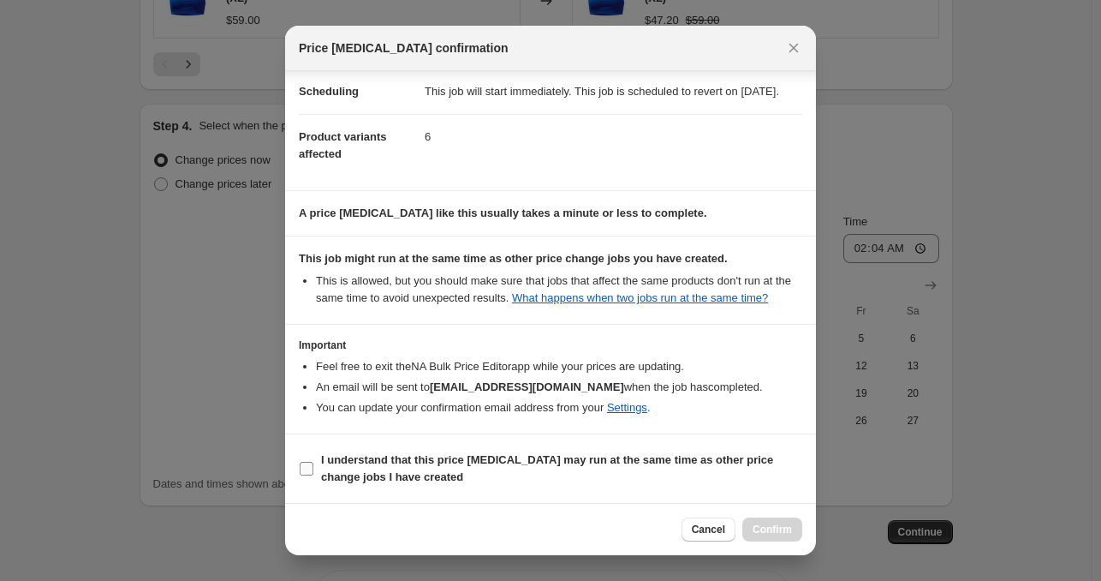 The width and height of the screenshot is (1101, 581). I want to click on span: Product variants affected, so click(343, 145).